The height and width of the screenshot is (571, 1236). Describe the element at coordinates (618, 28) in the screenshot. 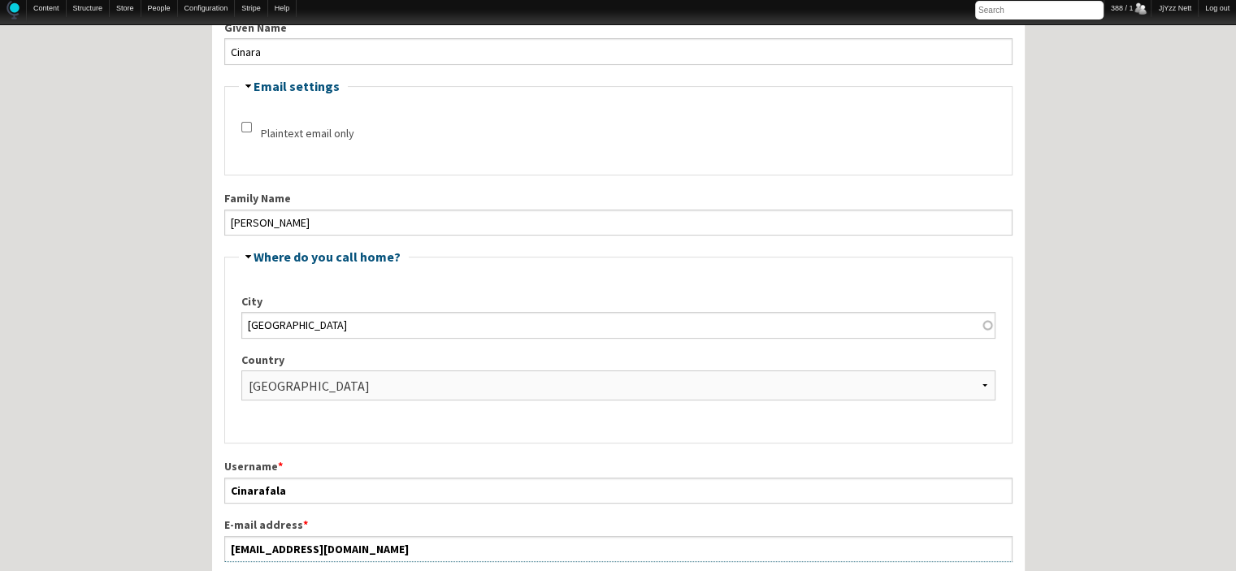

I see `label: Given Name` at that location.